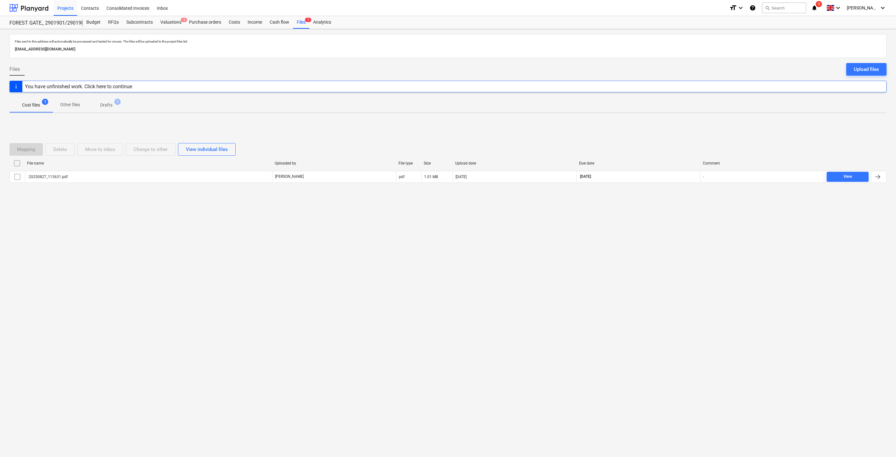 Image resolution: width=896 pixels, height=457 pixels. Describe the element at coordinates (322, 22) in the screenshot. I see `a: Analytics` at that location.